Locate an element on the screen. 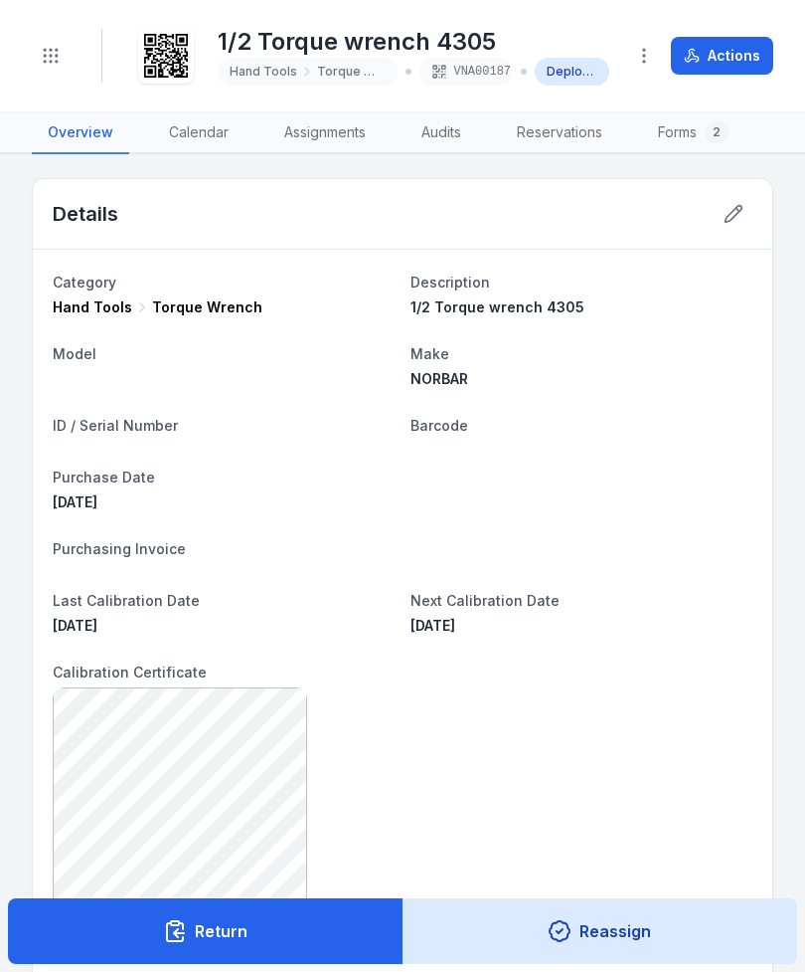 The image size is (805, 972). time: 13/12/2024, 12:00:00 am is located at coordinates (75, 501).